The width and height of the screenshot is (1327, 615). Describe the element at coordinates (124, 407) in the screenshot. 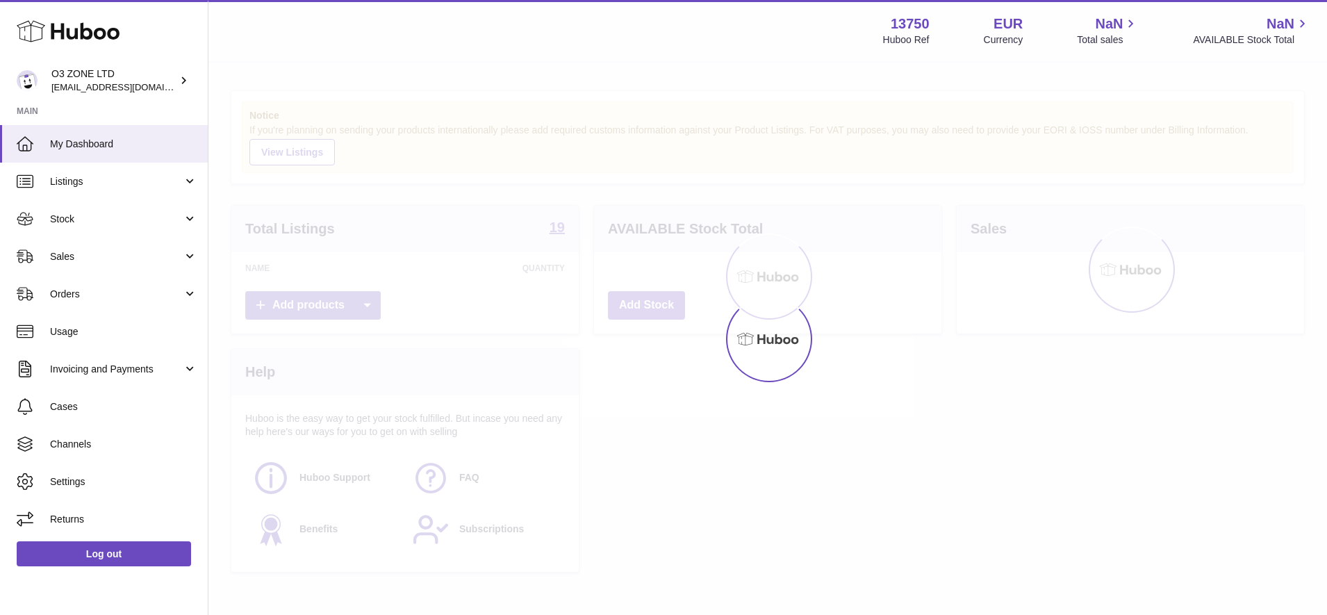

I see `span: Cases` at that location.